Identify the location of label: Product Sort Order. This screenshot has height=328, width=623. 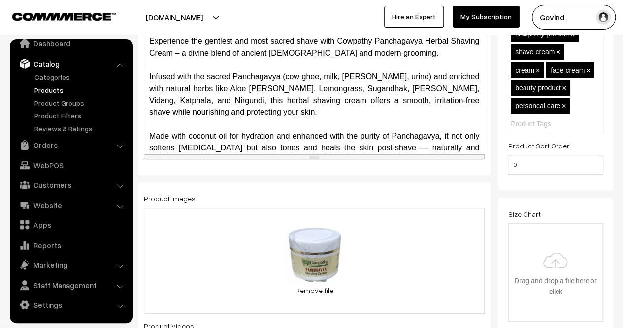
(539, 145).